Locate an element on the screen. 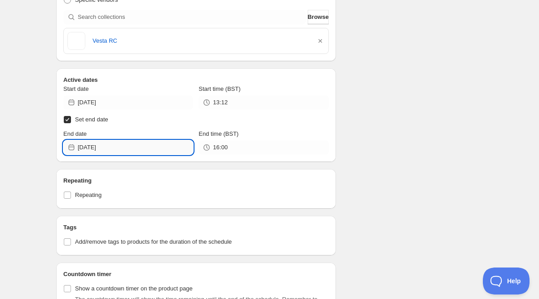 The image size is (539, 299). h2: Tags is located at coordinates (196, 227).